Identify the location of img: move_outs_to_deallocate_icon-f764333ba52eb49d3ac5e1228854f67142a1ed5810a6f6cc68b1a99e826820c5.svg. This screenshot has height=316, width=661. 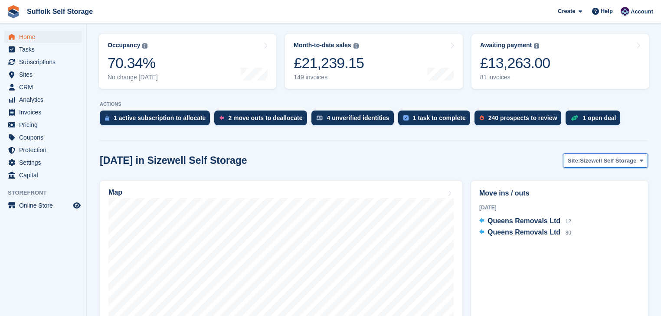
(222, 118).